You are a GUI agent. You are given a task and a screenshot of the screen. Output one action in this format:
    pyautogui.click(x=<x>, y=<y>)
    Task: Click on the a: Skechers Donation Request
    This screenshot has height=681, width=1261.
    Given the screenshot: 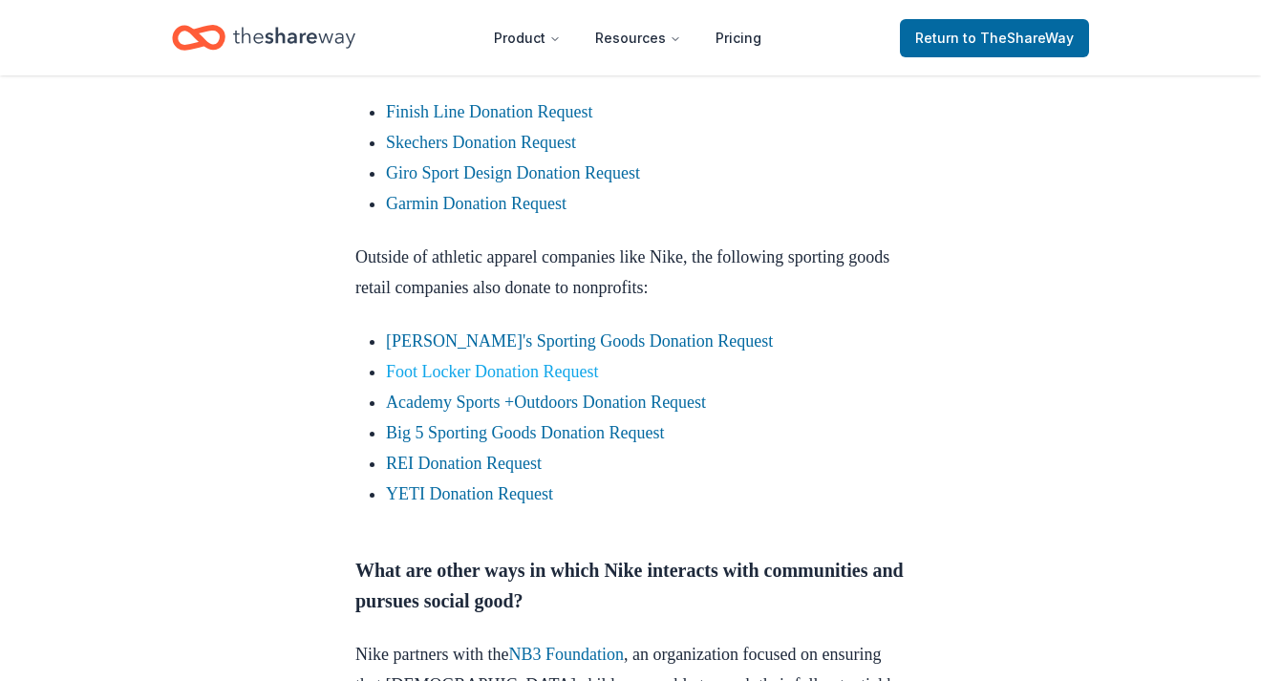 What is the action you would take?
    pyautogui.click(x=480, y=142)
    